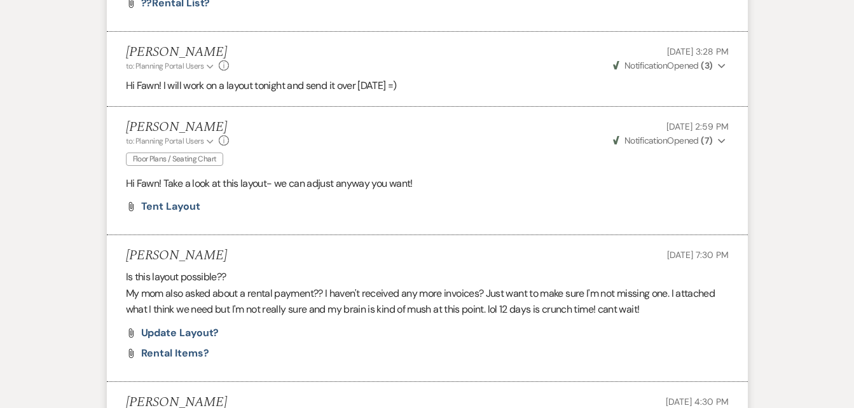 This screenshot has width=854, height=408. What do you see at coordinates (175, 353) in the screenshot?
I see `span: rental items?` at bounding box center [175, 353].